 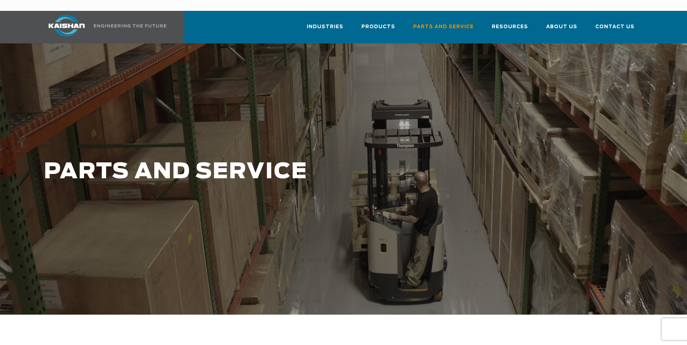 What do you see at coordinates (510, 30) in the screenshot?
I see `a: Resources` at bounding box center [510, 30].